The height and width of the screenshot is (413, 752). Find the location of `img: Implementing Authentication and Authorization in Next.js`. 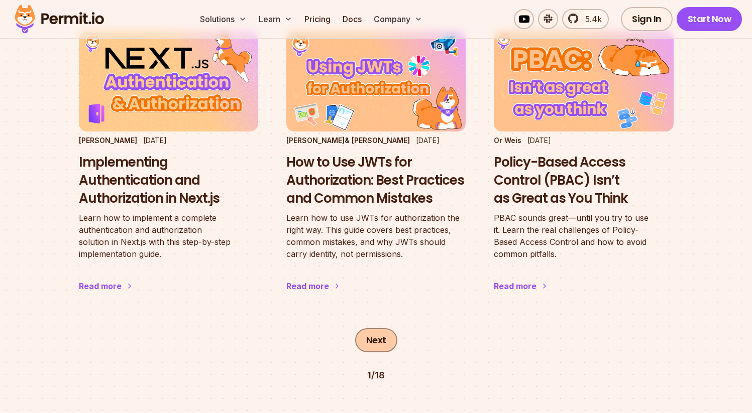

img: Implementing Authentication and Authorization in Next.js is located at coordinates (168, 81).